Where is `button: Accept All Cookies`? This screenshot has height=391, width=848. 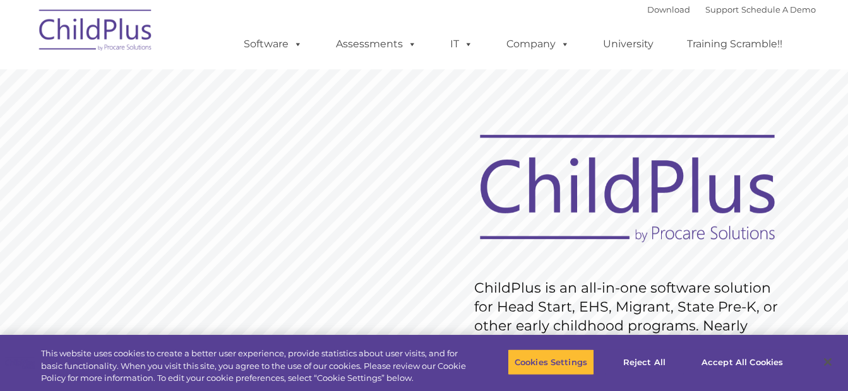
button: Accept All Cookies is located at coordinates (742, 362).